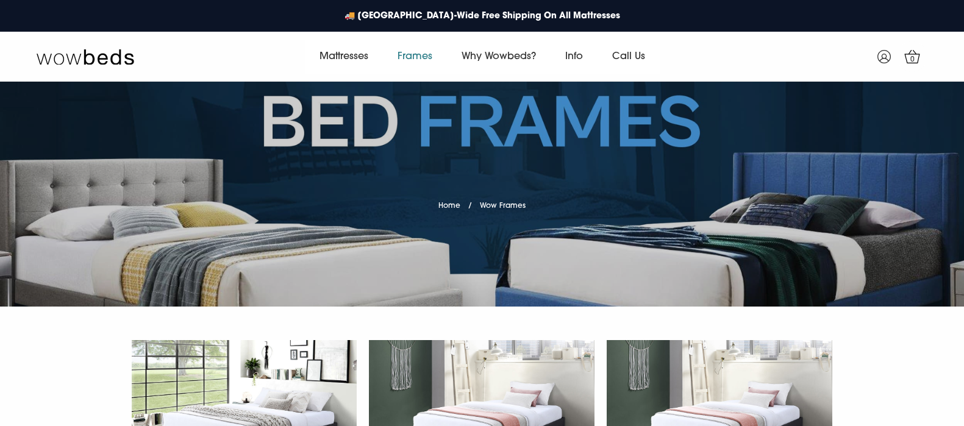 The height and width of the screenshot is (426, 964). I want to click on a: Mattresses, so click(344, 57).